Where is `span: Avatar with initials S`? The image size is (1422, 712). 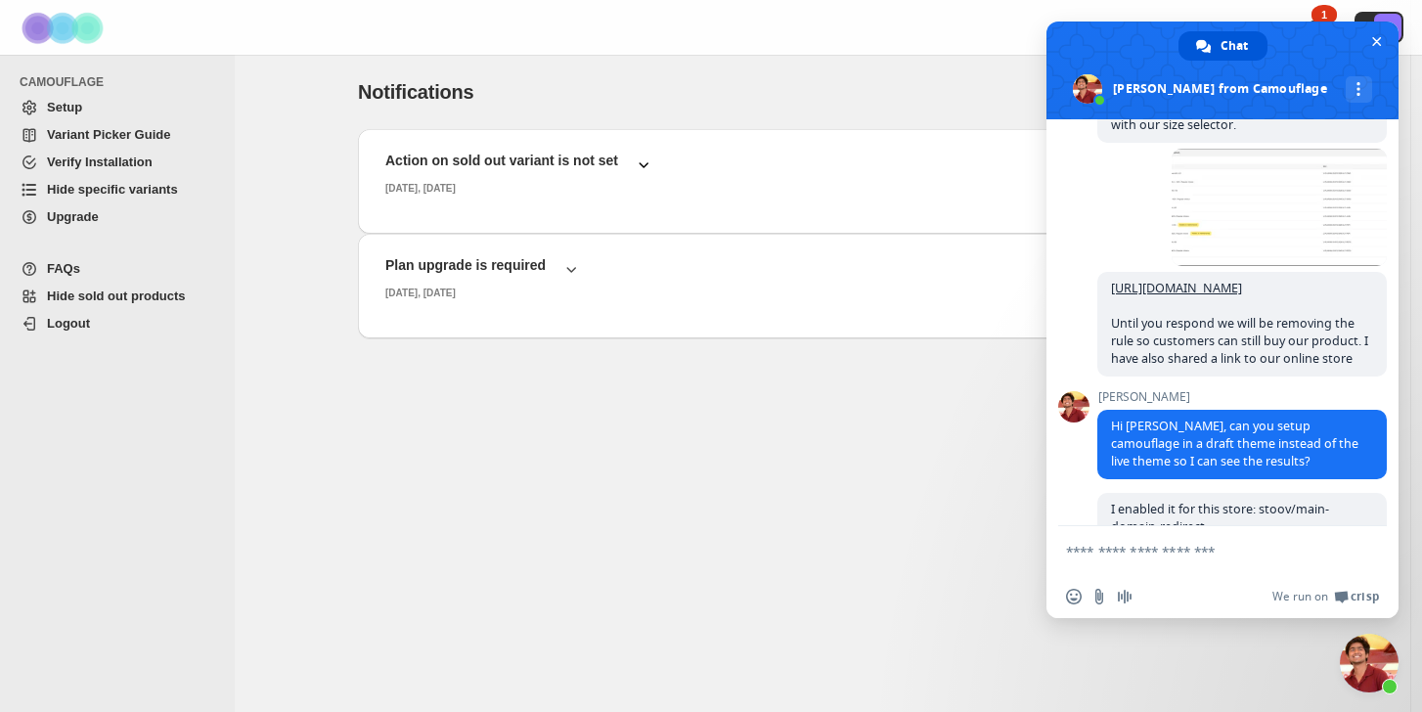
span: Avatar with initials S is located at coordinates (1388, 27).